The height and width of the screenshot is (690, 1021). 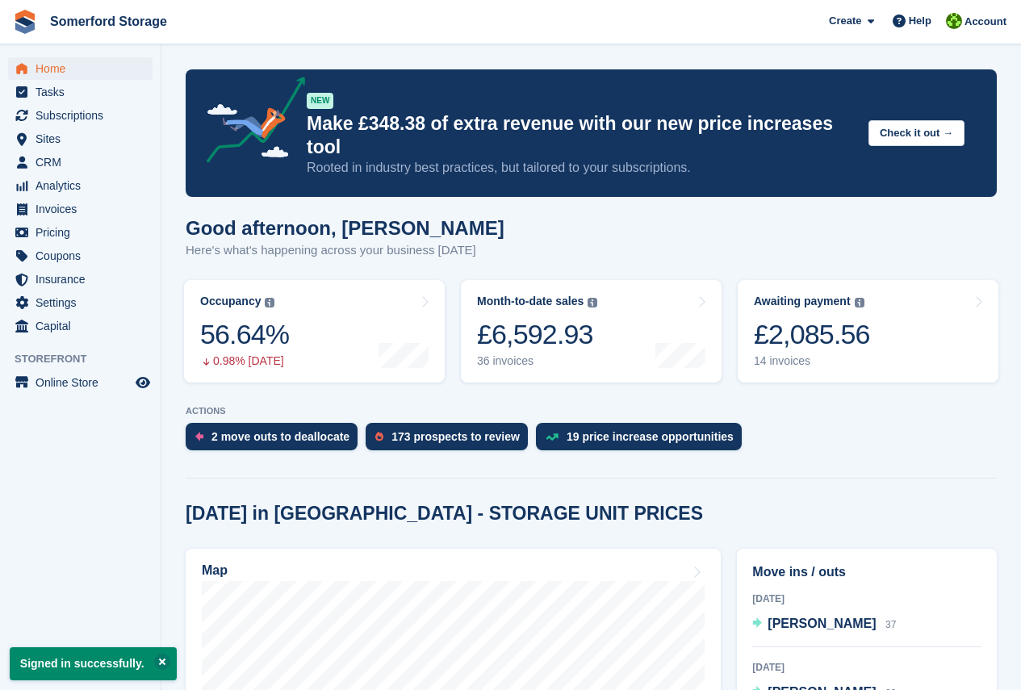 What do you see at coordinates (143, 383) in the screenshot?
I see `a: Preview store` at bounding box center [143, 383].